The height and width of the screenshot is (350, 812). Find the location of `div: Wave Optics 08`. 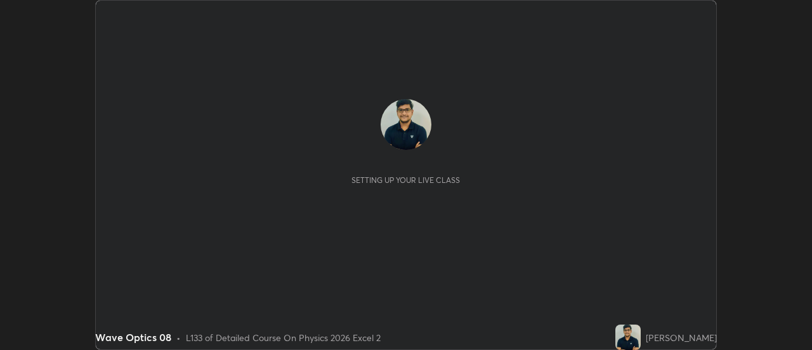

div: Wave Optics 08 is located at coordinates (133, 337).